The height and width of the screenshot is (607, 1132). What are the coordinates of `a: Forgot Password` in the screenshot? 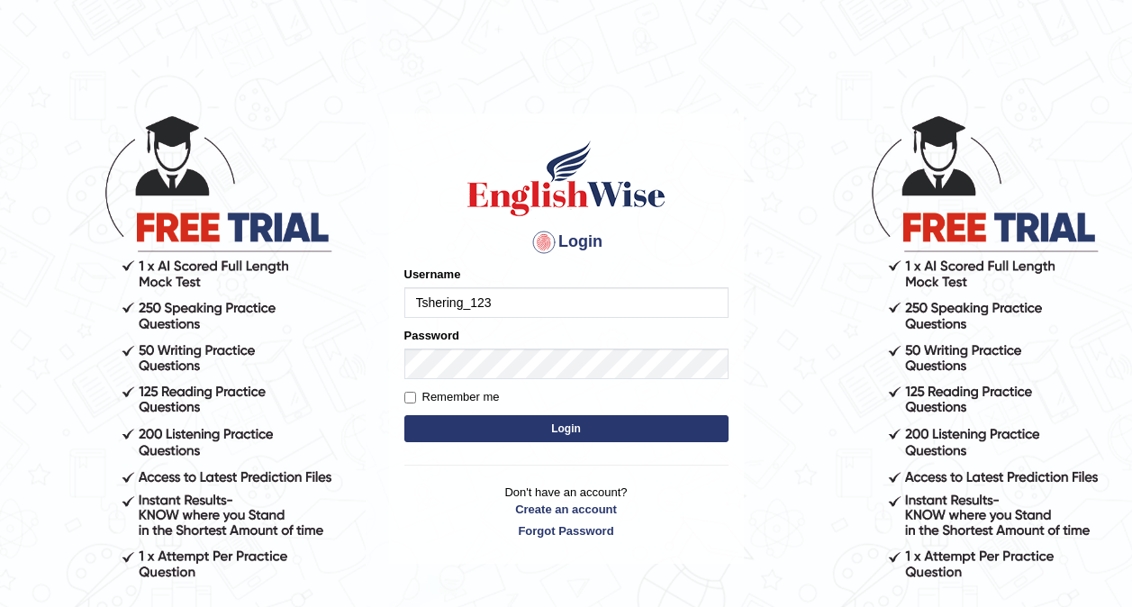 It's located at (566, 530).